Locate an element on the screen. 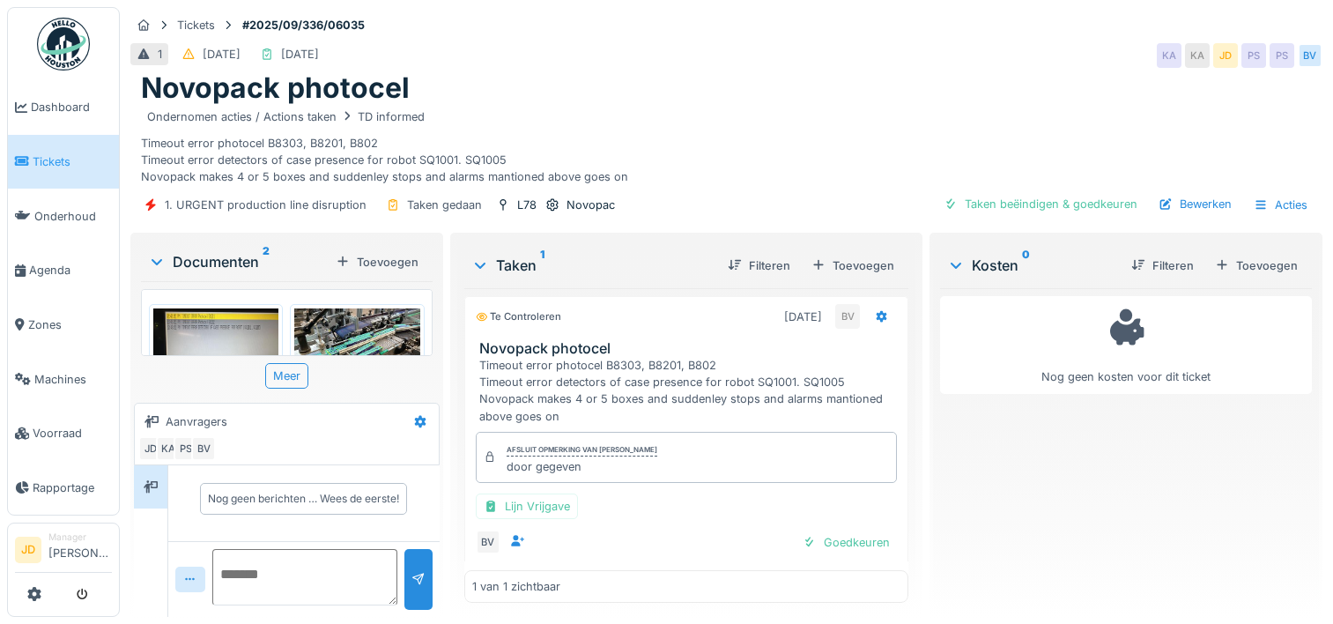  img: Badge_color-CXgf-gQk.svg is located at coordinates (63, 44).